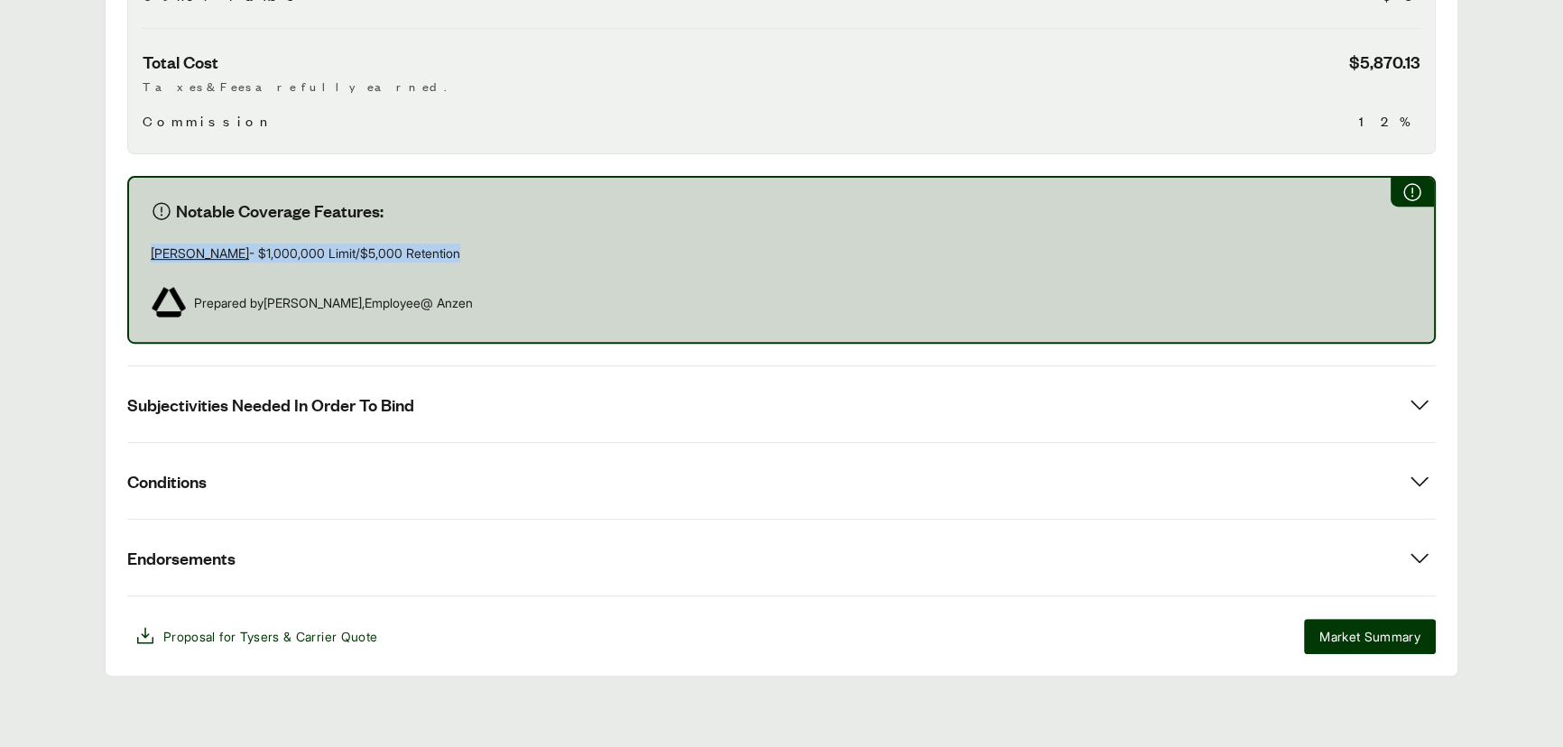  Describe the element at coordinates (782, 558) in the screenshot. I see `button: Endorsements` at that location.